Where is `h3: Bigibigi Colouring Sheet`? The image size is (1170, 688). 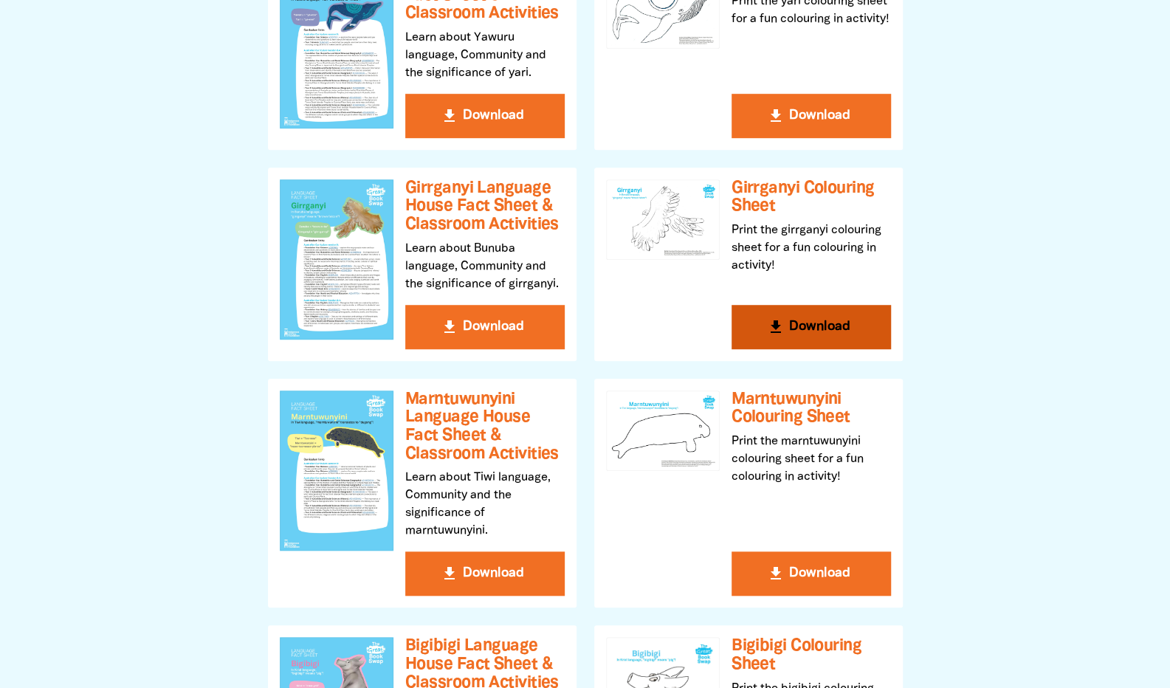 h3: Bigibigi Colouring Sheet is located at coordinates (811, 655).